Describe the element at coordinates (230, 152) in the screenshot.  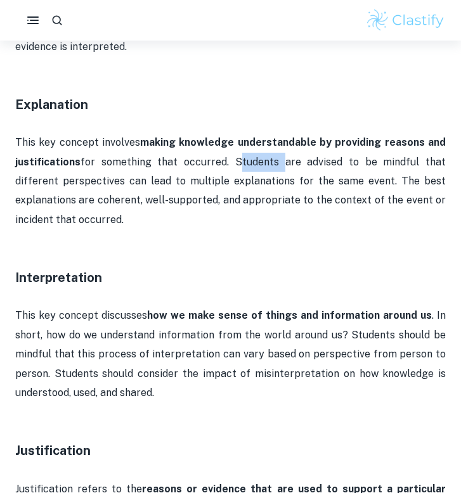
I see `strong: making knowledge understandable by providing reasons and justifications` at that location.